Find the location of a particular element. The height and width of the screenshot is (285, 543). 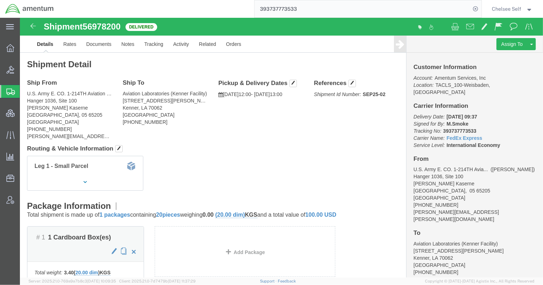

a: Support is located at coordinates (269, 281).